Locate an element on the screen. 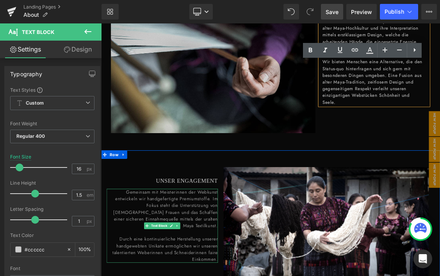 This screenshot has width=440, height=276. div: Font Size is located at coordinates (21, 157).